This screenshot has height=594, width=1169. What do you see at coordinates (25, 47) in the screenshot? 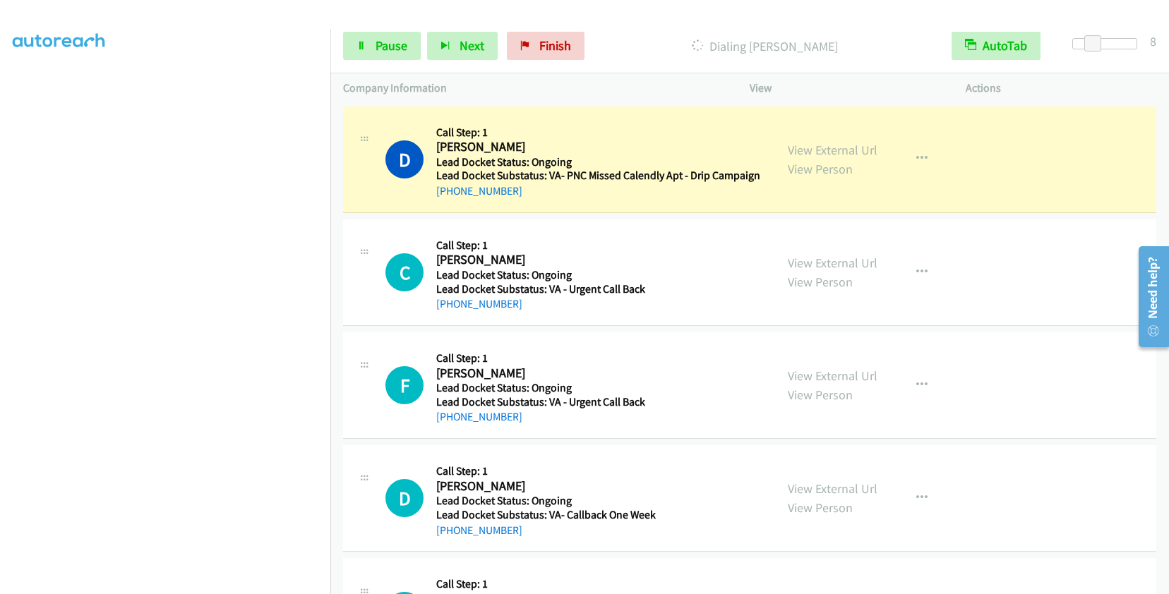
I see `div: Need help?` at bounding box center [25, 47].